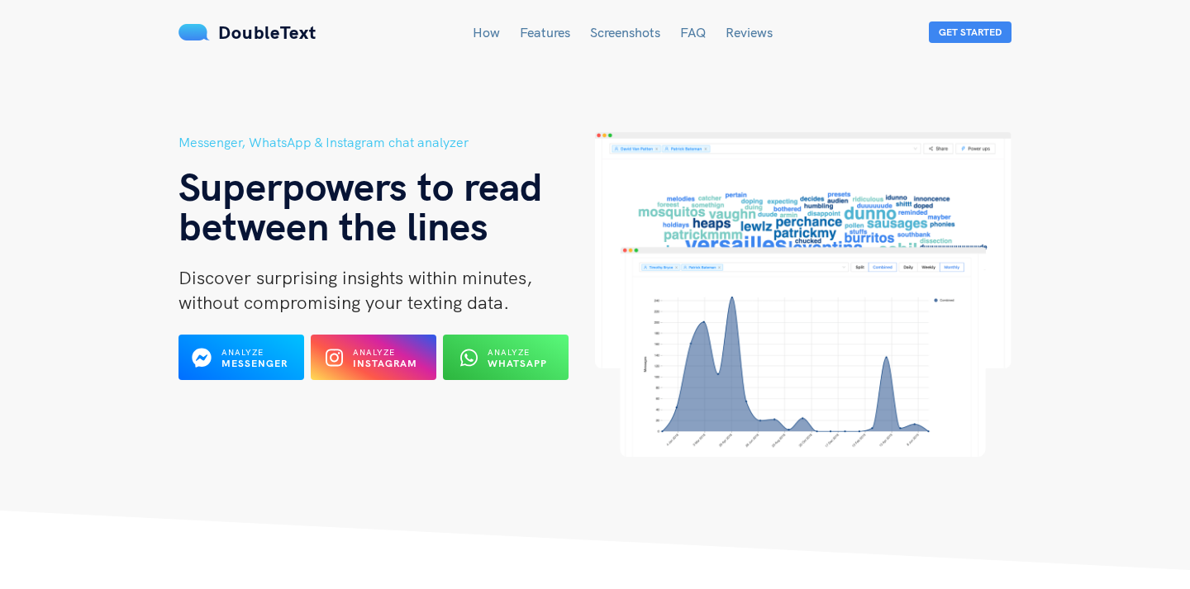 The height and width of the screenshot is (589, 1190). What do you see at coordinates (970, 32) in the screenshot?
I see `a: Get Started` at bounding box center [970, 32].